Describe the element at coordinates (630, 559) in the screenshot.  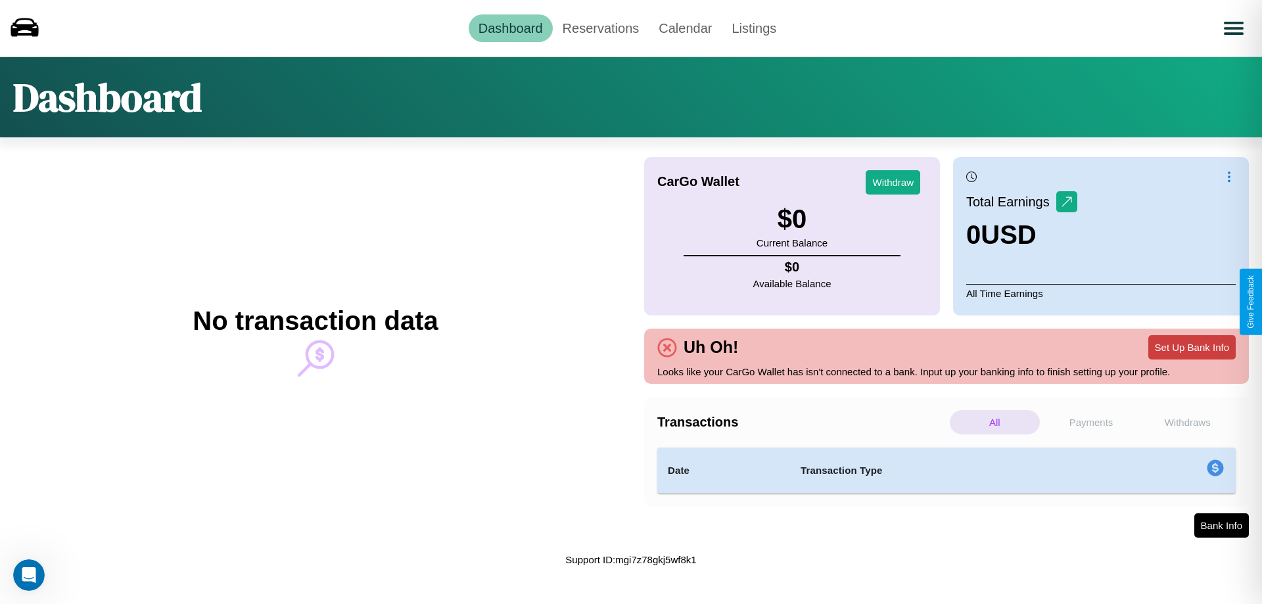
I see `p: Support ID: mgi7z78gkj5wf8k1` at that location.